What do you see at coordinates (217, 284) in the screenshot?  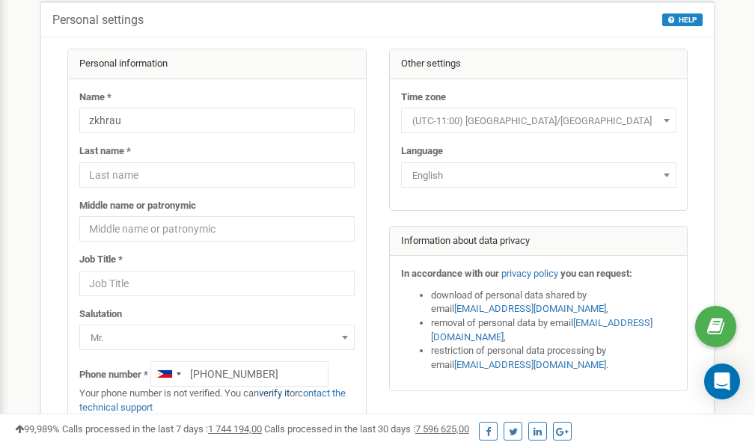 I see `input: Job Title` at bounding box center [217, 284].